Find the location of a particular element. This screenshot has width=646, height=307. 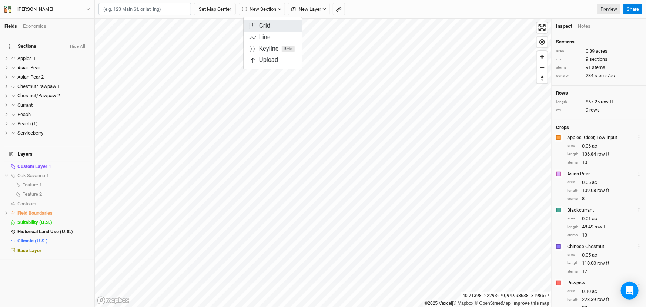

div: 0.10 is located at coordinates (605, 291).